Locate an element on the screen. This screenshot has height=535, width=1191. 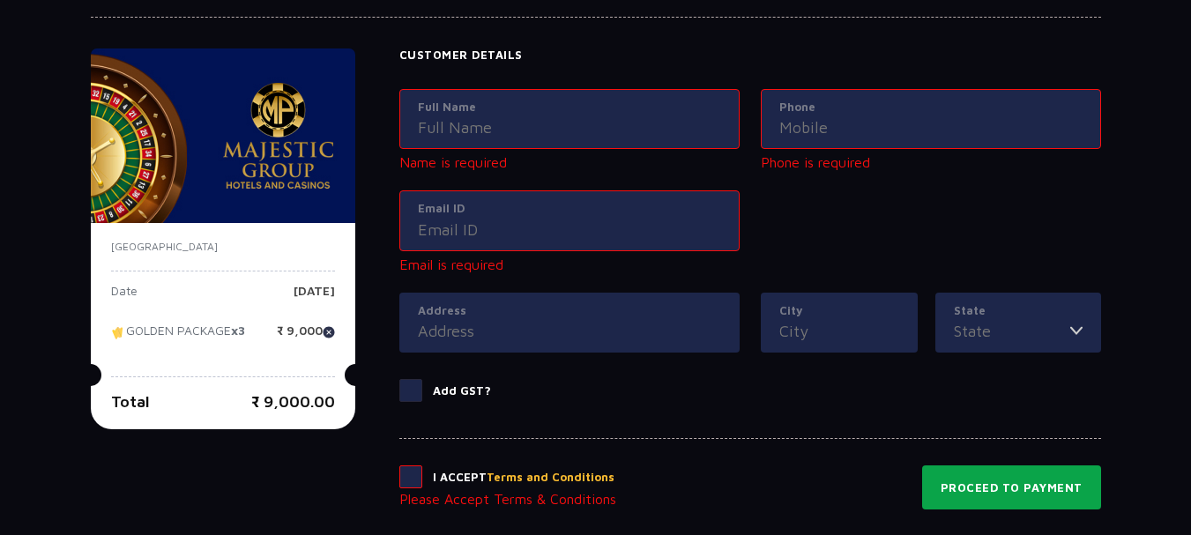
p: Email is required is located at coordinates (569, 264).